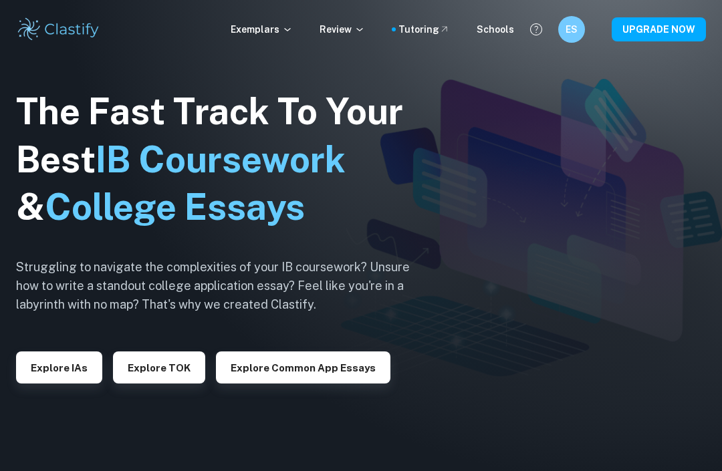 The height and width of the screenshot is (471, 722). I want to click on button: Help and Feedback, so click(536, 29).